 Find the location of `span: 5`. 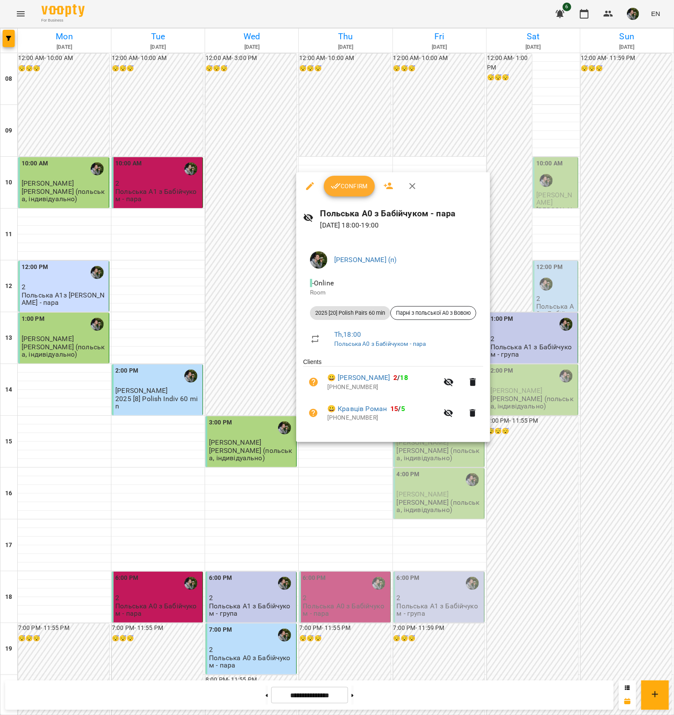

span: 5 is located at coordinates (403, 408).